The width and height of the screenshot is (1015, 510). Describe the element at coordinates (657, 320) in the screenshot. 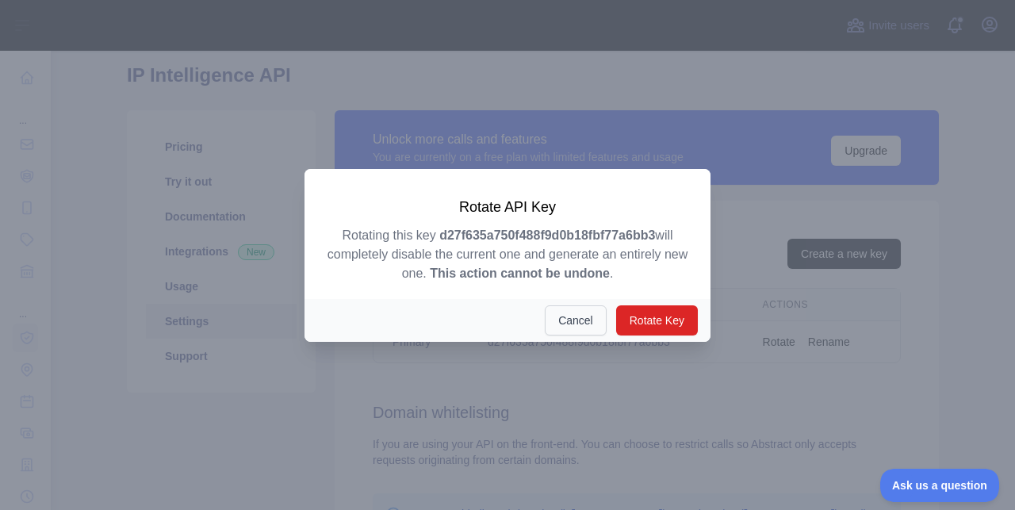

I see `button: Rotate Key` at that location.